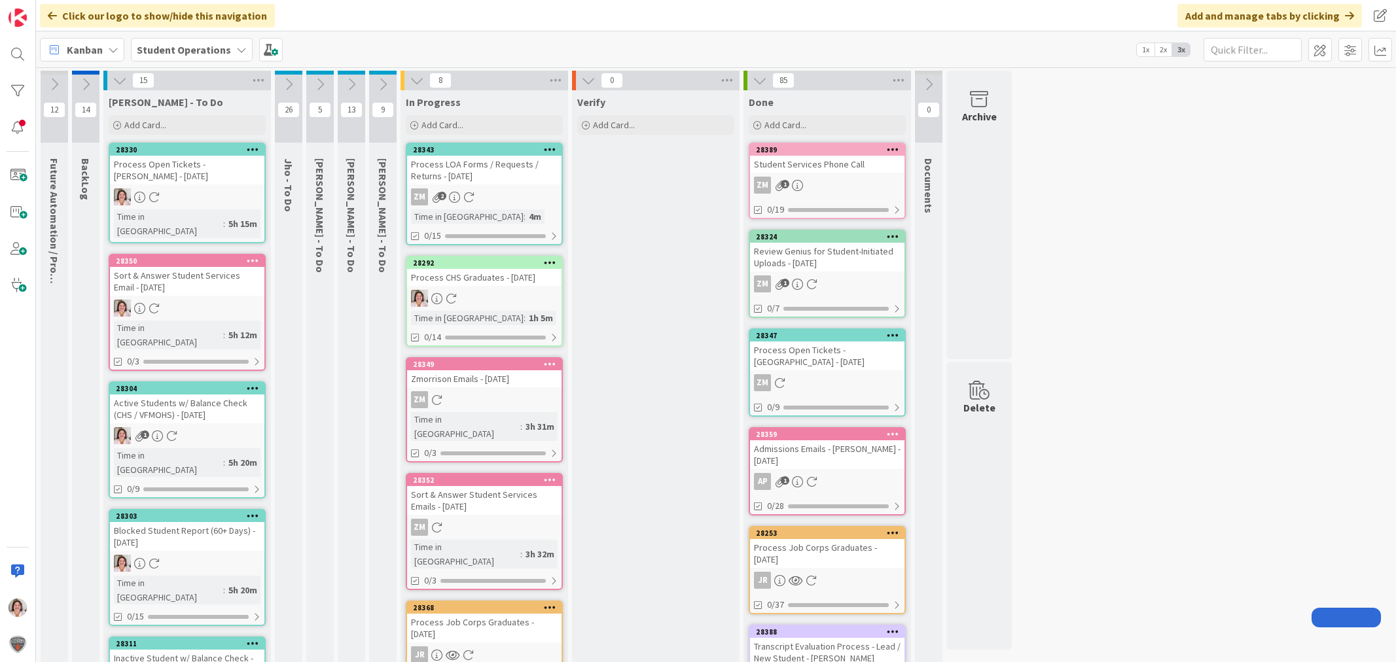 Image resolution: width=1396 pixels, height=662 pixels. I want to click on span: BackLog, so click(86, 179).